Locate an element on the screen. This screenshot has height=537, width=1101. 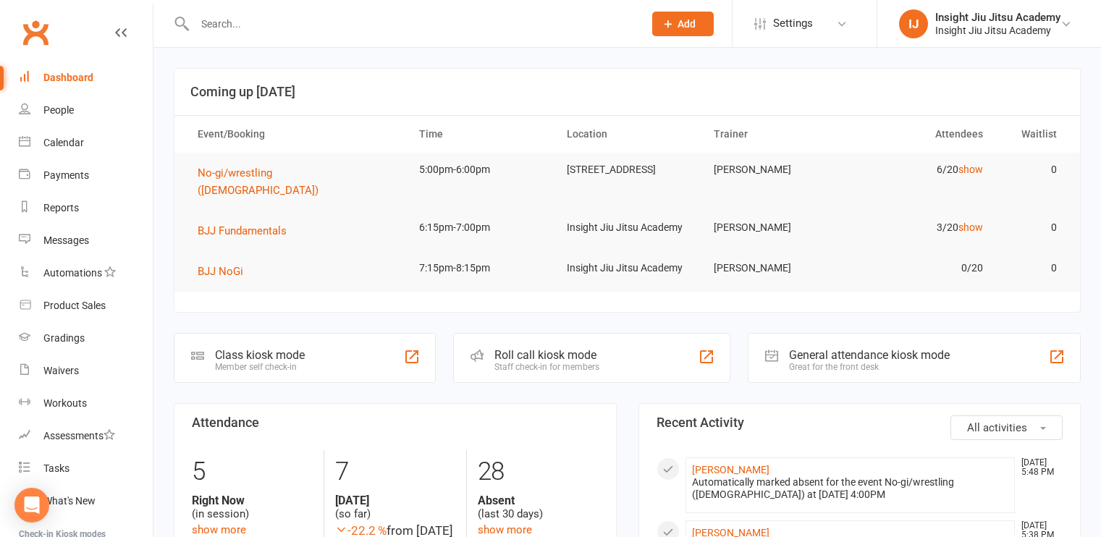
div: What's New is located at coordinates (69, 501).